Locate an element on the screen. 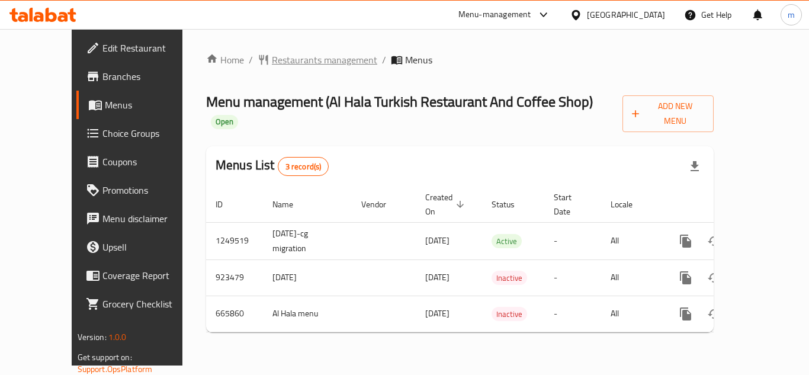  span: Name is located at coordinates (290, 204).